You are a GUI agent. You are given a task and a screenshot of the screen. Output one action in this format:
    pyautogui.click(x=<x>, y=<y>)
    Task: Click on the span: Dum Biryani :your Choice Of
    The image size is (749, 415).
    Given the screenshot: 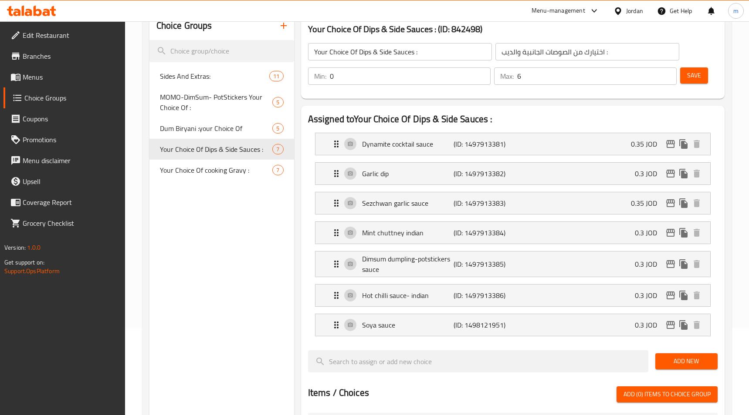 What is the action you would take?
    pyautogui.click(x=216, y=128)
    